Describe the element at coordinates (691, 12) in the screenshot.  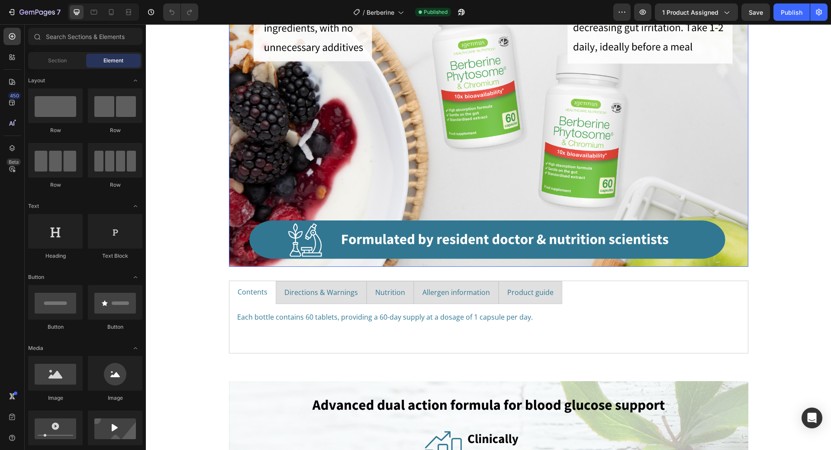
I see `span: 1 product assigned` at that location.